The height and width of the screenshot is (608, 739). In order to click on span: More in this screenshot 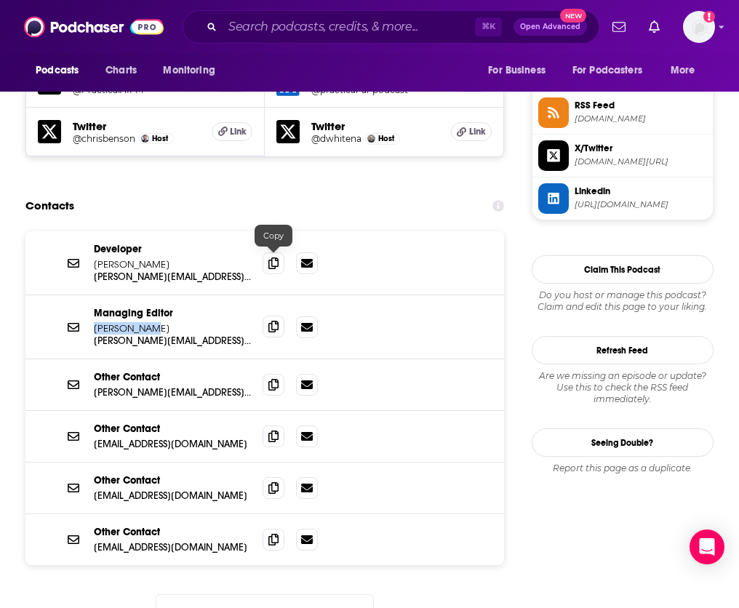, I will do `click(683, 71)`.